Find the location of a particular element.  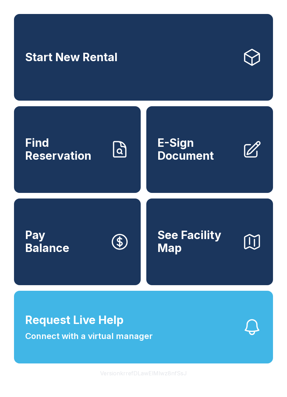

a: Start New Rental is located at coordinates (143, 57).